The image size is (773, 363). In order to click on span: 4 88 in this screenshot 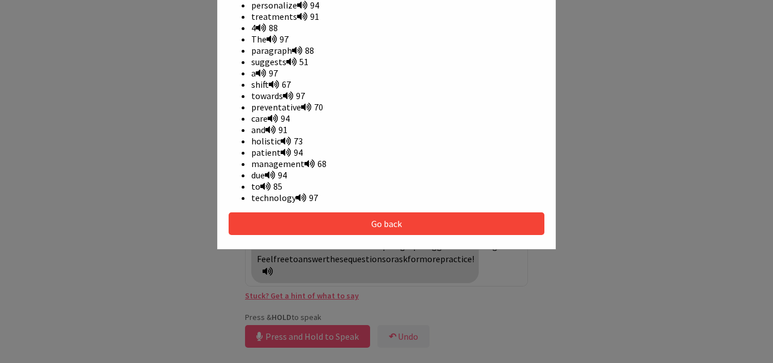, I will do `click(264, 28)`.